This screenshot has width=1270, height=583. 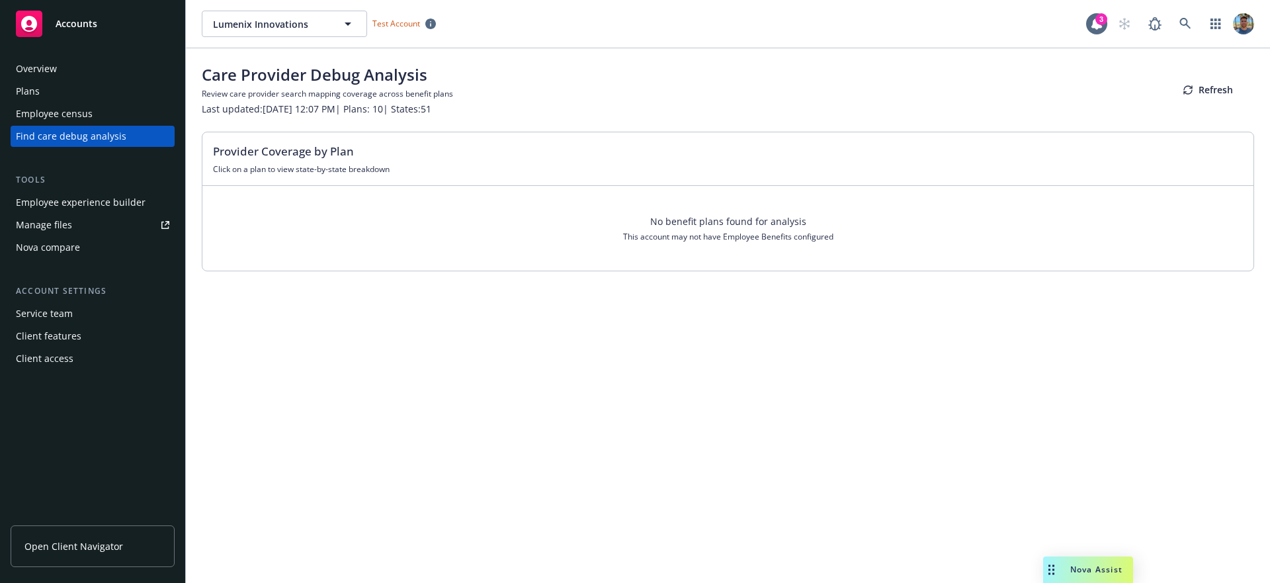 What do you see at coordinates (44, 359) in the screenshot?
I see `div: Client access` at bounding box center [44, 359].